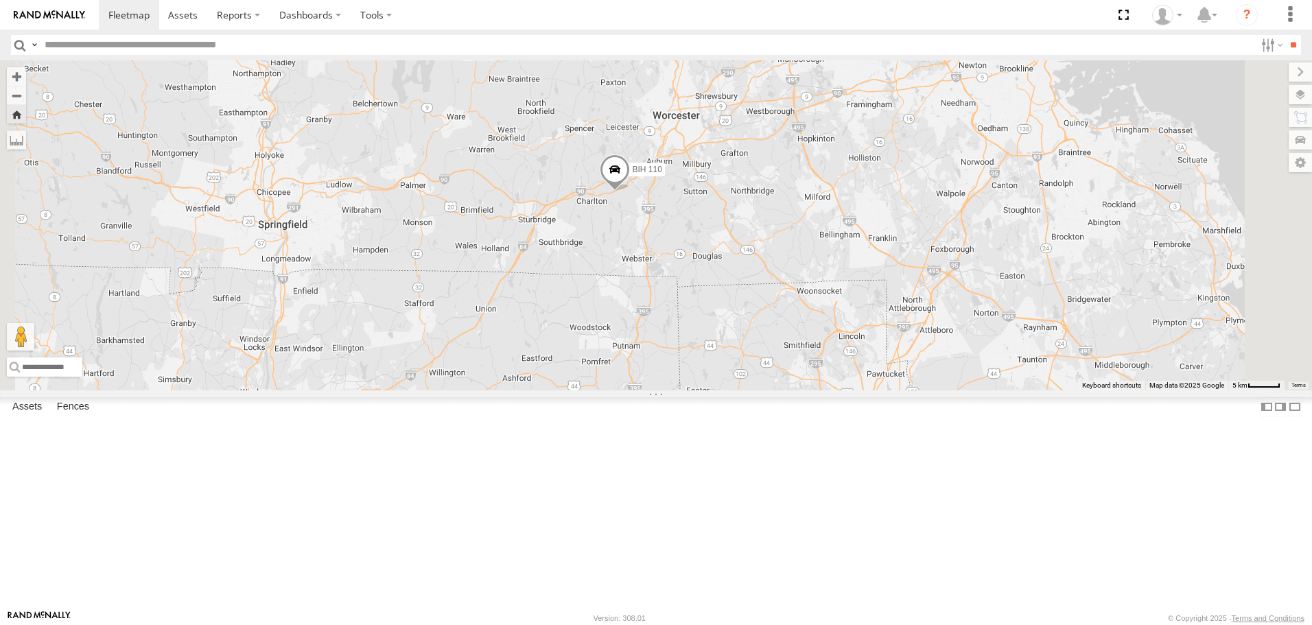 This screenshot has height=625, width=1312. I want to click on span: Map data ©2025 Google, so click(1187, 385).